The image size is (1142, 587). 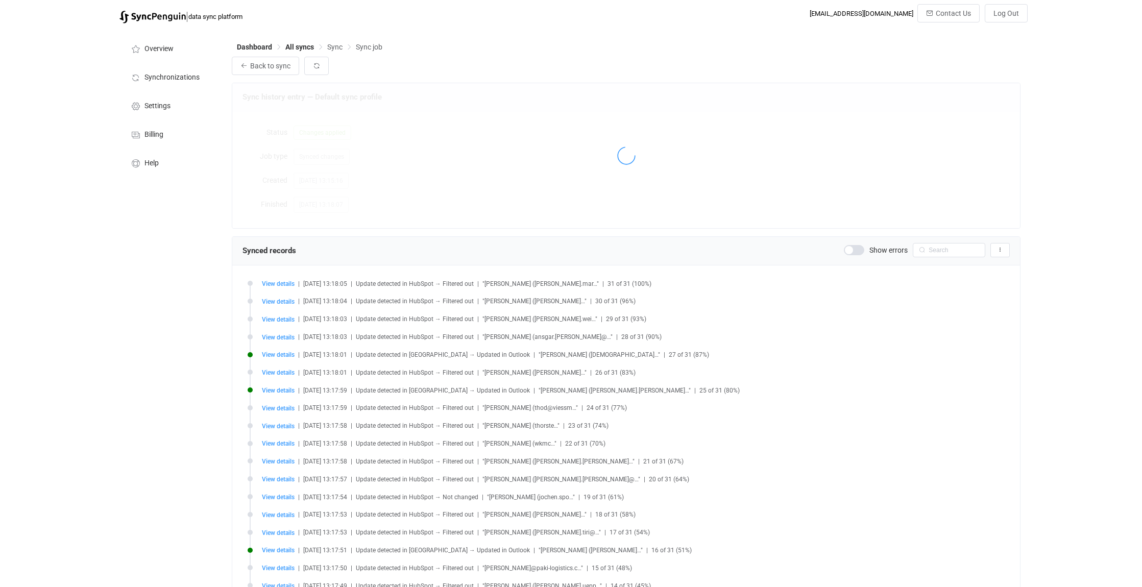 I want to click on span: data sync platform, so click(x=215, y=16).